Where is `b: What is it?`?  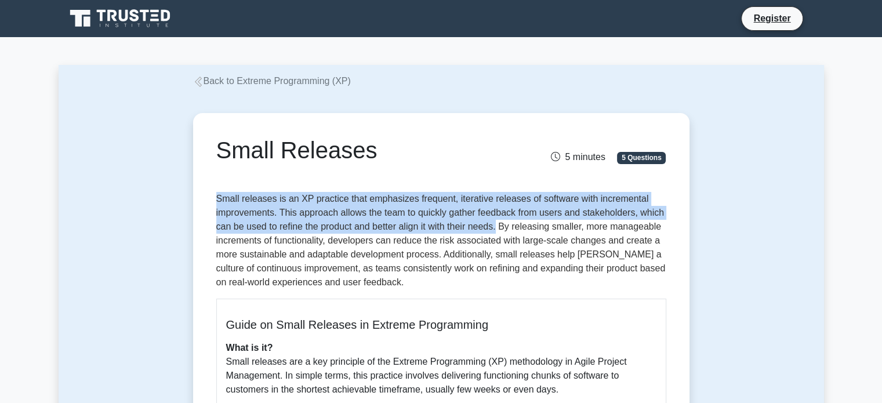 b: What is it? is located at coordinates (249, 347).